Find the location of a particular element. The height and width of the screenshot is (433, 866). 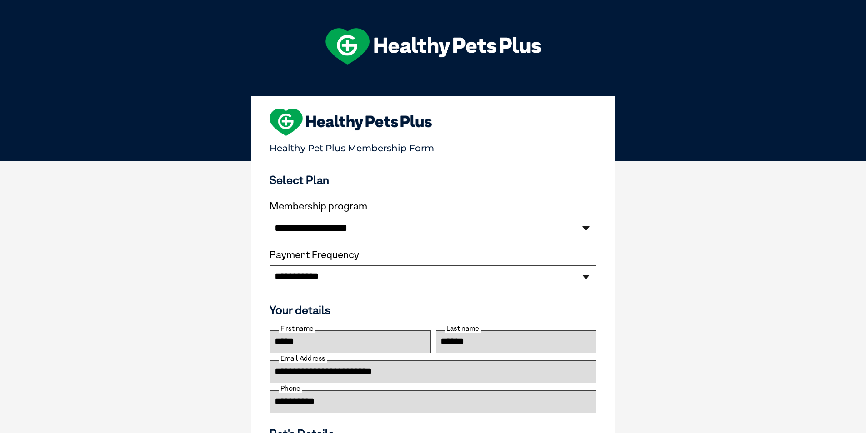

p: Healthy Pet Plus Membership Form is located at coordinates (433, 146).